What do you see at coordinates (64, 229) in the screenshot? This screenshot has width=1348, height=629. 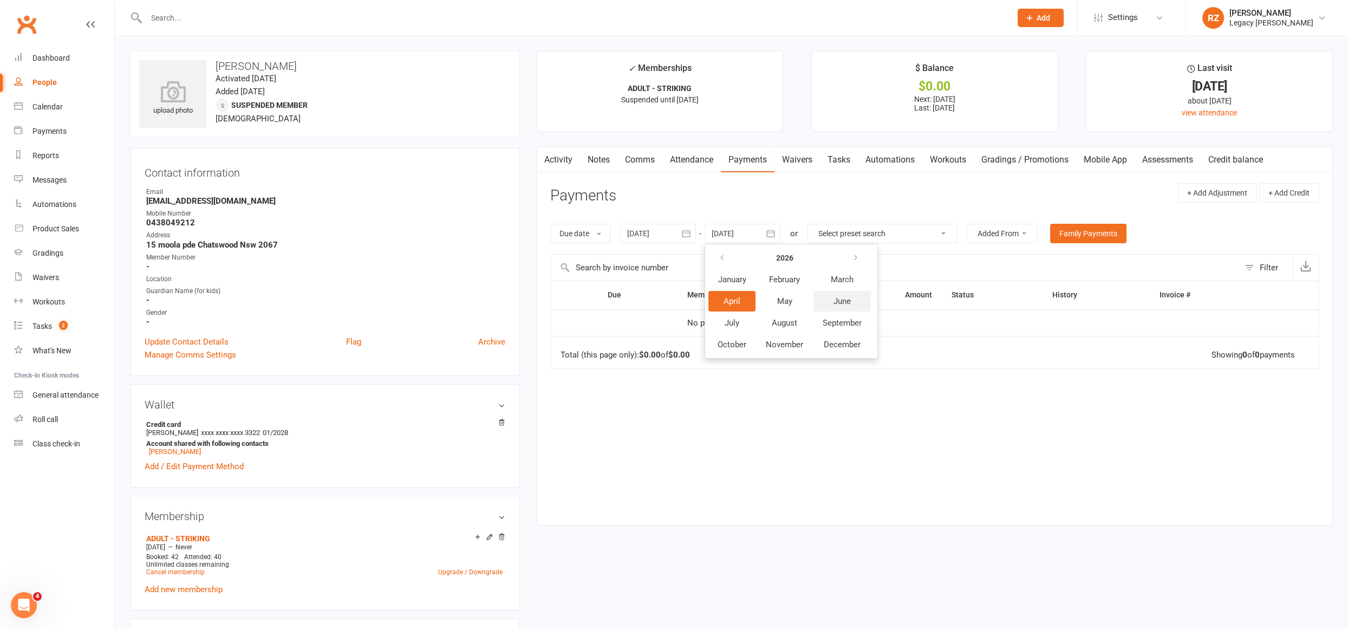 I see `a: Product Sales` at bounding box center [64, 229].